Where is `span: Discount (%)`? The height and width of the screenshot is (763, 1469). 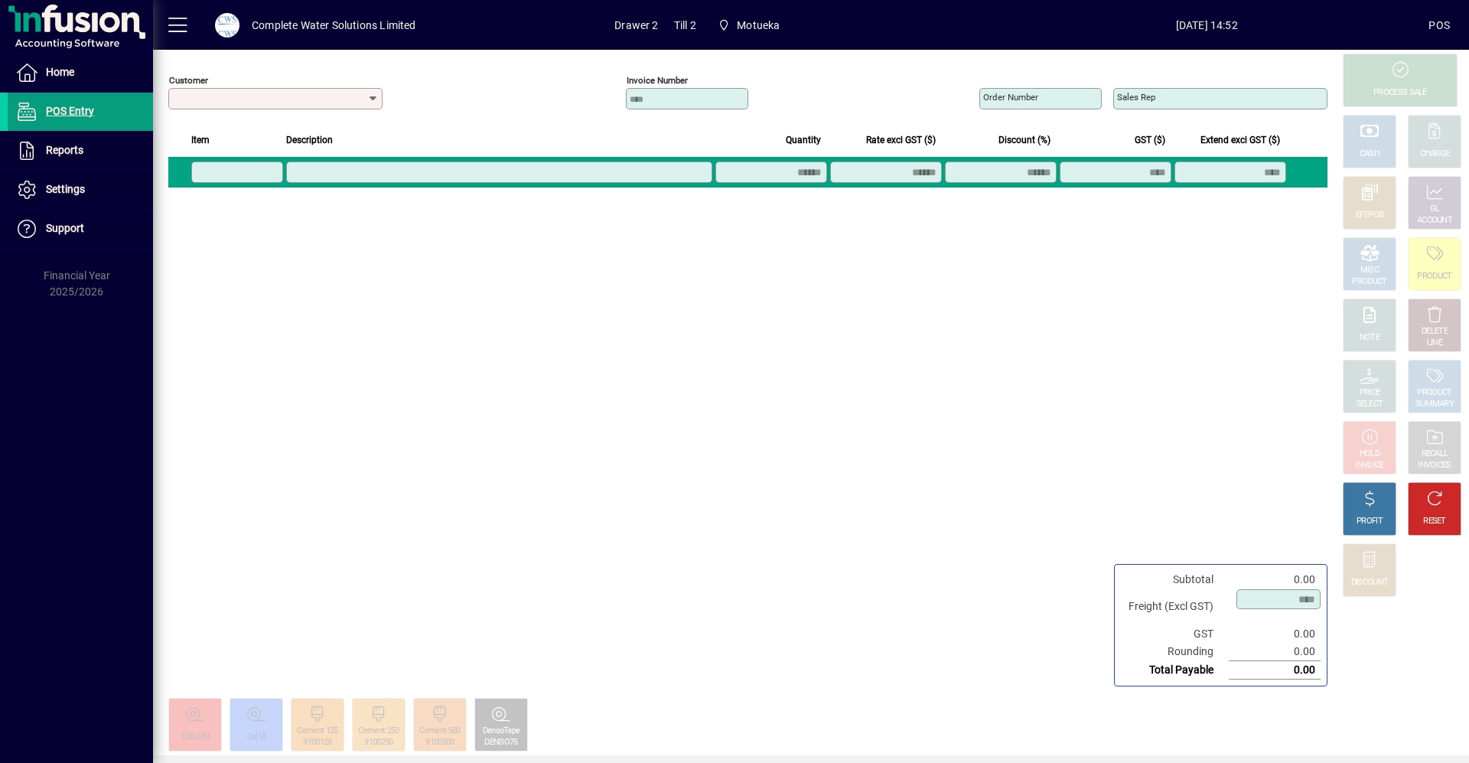 span: Discount (%) is located at coordinates (1024, 140).